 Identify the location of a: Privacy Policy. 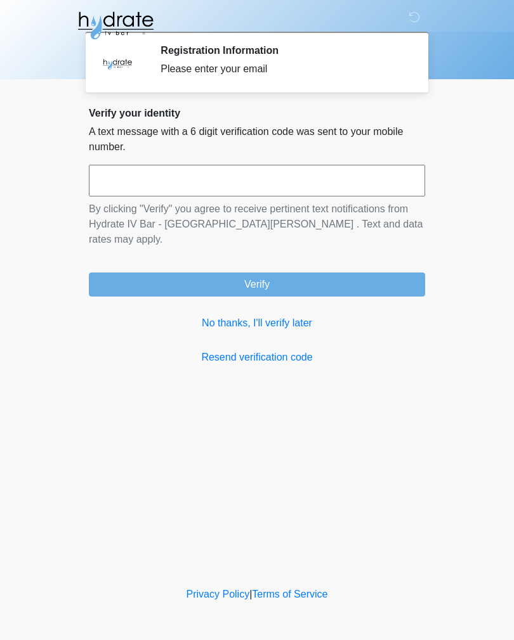
(218, 594).